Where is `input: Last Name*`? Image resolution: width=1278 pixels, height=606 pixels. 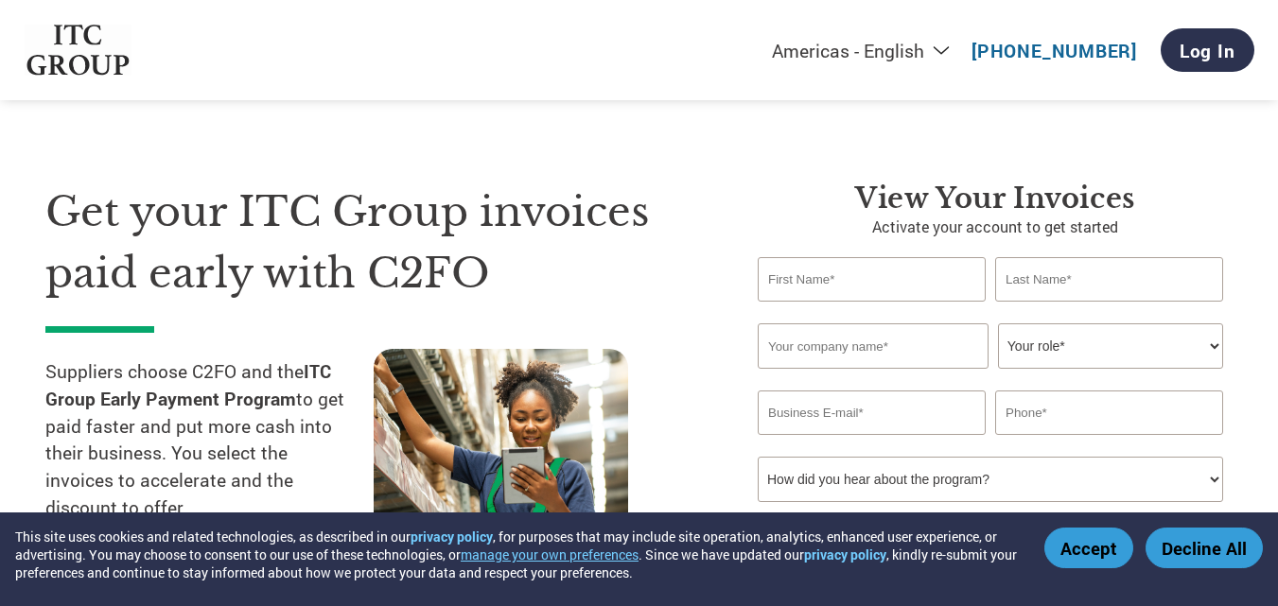 input: Last Name* is located at coordinates (1109, 279).